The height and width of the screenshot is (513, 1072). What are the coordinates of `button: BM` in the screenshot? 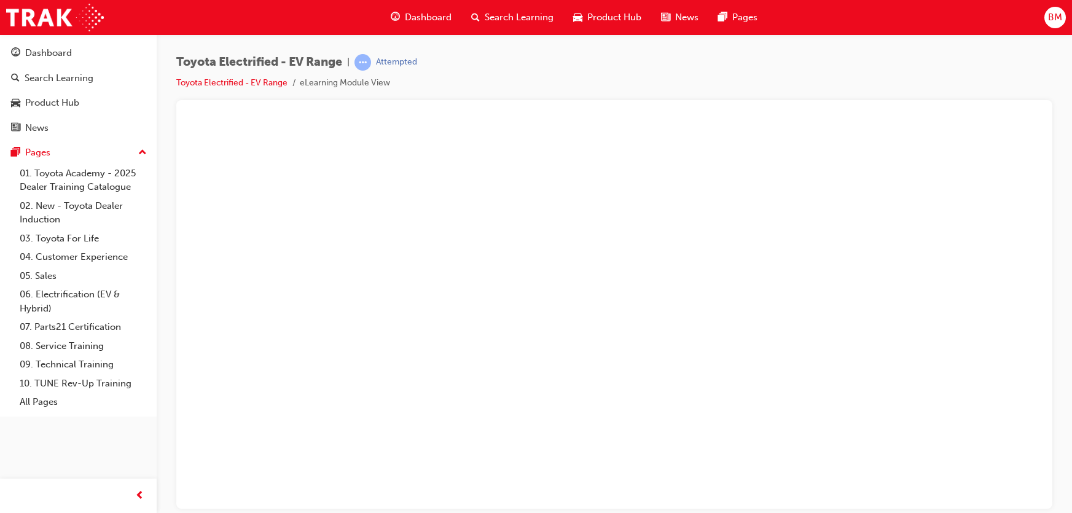 It's located at (1055, 17).